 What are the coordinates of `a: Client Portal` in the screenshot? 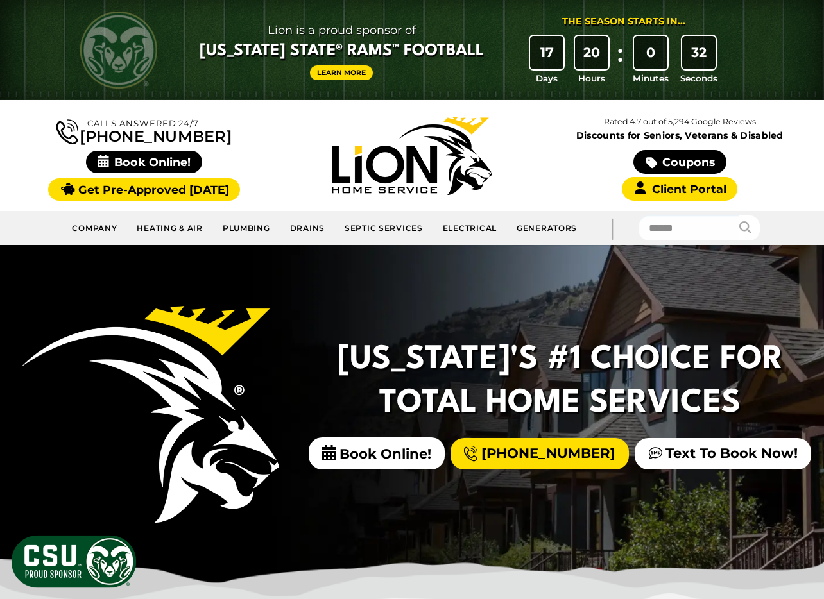 It's located at (679, 189).